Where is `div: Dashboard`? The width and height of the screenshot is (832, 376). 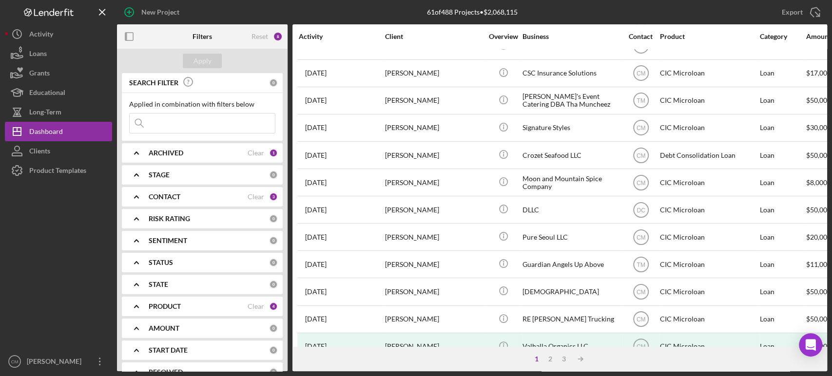 div: Dashboard is located at coordinates (46, 133).